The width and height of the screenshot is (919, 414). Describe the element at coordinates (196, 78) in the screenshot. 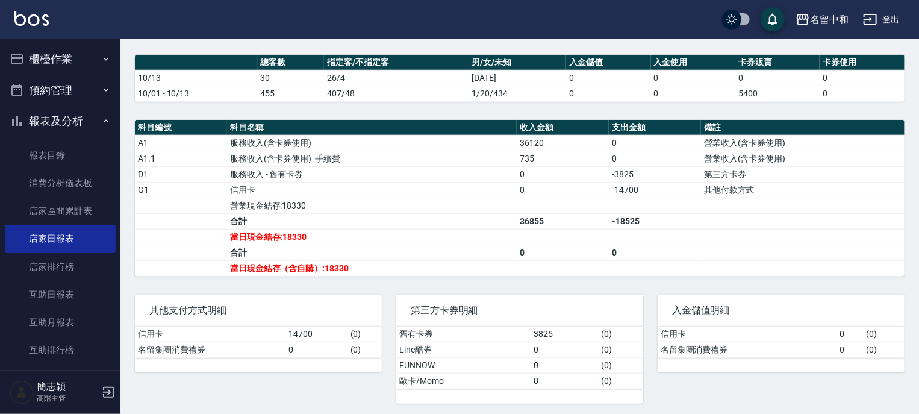

I see `td: 10/13` at that location.